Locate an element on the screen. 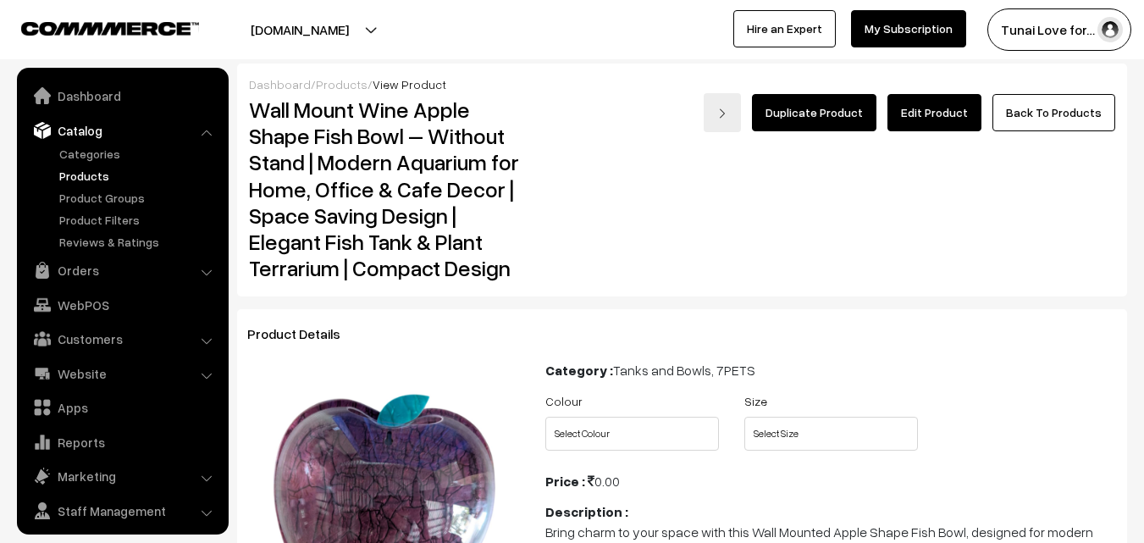 Image resolution: width=1144 pixels, height=543 pixels. label: Colour is located at coordinates (564, 401).